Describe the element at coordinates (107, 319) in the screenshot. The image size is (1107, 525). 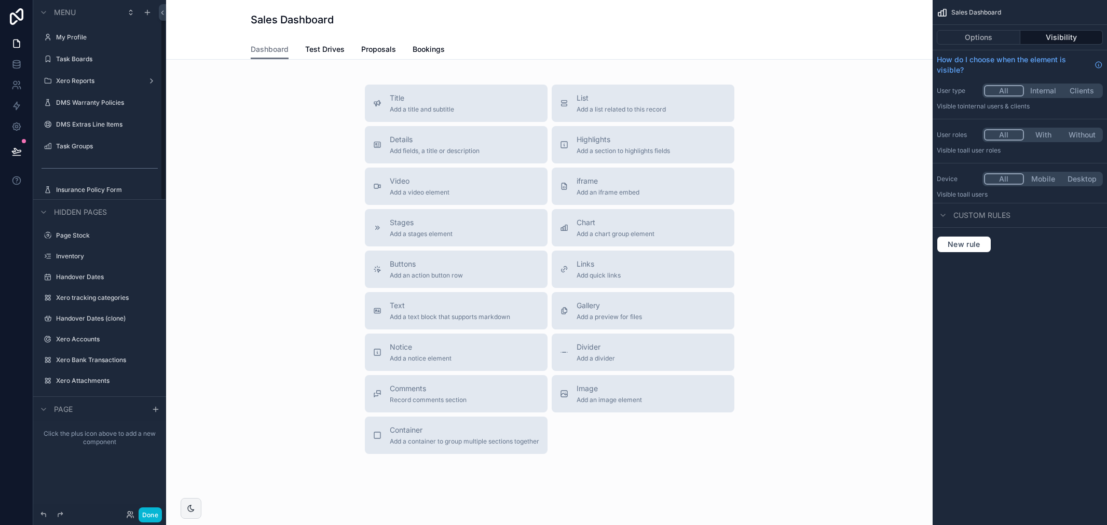
I see `label: Handover Dates (clone)` at that location.